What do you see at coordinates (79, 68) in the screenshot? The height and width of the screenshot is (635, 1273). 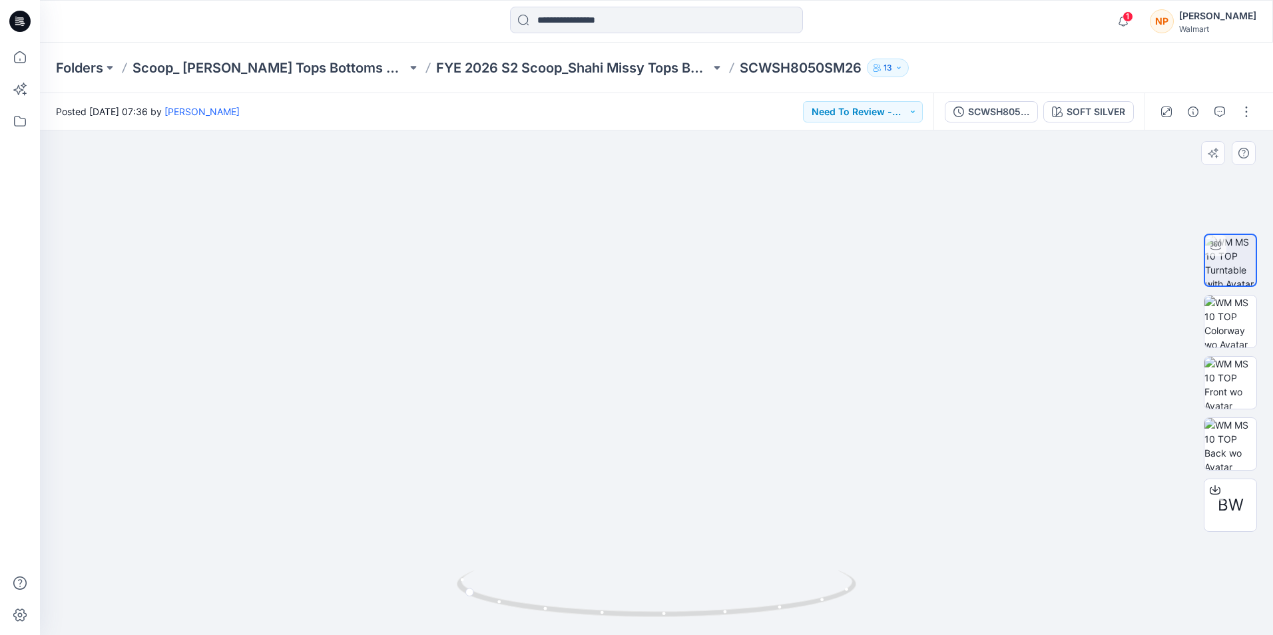 I see `a: Folders` at bounding box center [79, 68].